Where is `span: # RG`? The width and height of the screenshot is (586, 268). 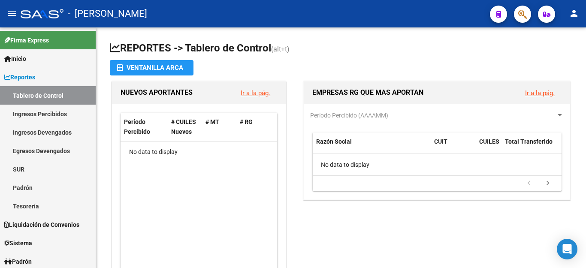
span: # RG is located at coordinates (246, 122).